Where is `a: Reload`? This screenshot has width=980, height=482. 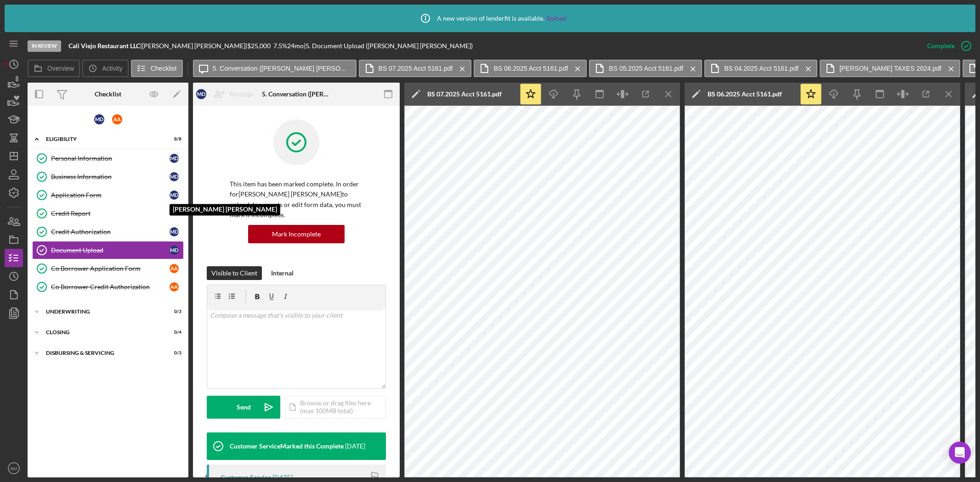 a: Reload is located at coordinates (556, 18).